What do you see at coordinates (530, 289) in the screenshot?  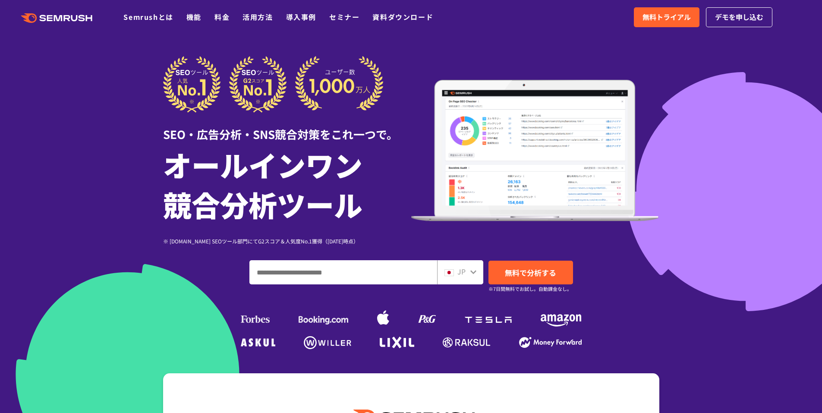 I see `small: ※7日間無料でお試し。自動課金なし。` at bounding box center [530, 289].